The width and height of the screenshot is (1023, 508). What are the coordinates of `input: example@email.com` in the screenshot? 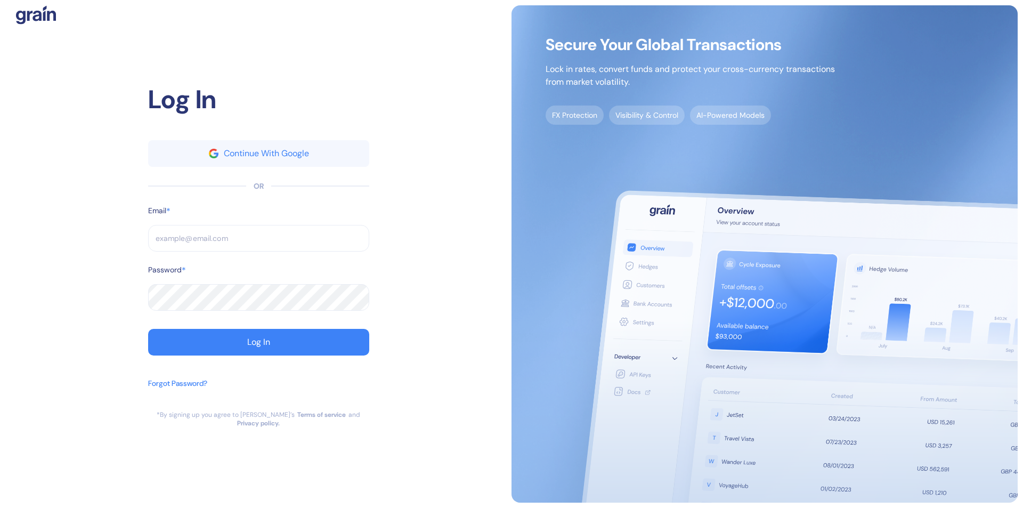 It's located at (258, 238).